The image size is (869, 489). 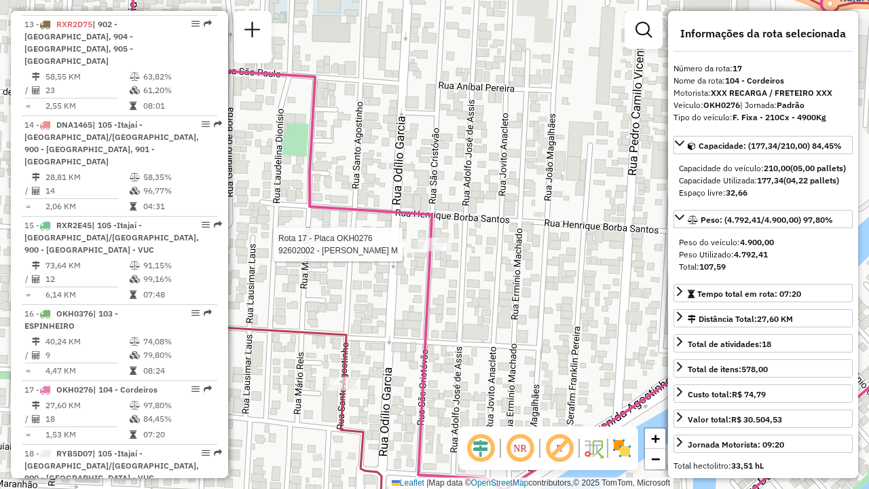 What do you see at coordinates (481, 448) in the screenshot?
I see `span: Ocultar deslocamento` at bounding box center [481, 448].